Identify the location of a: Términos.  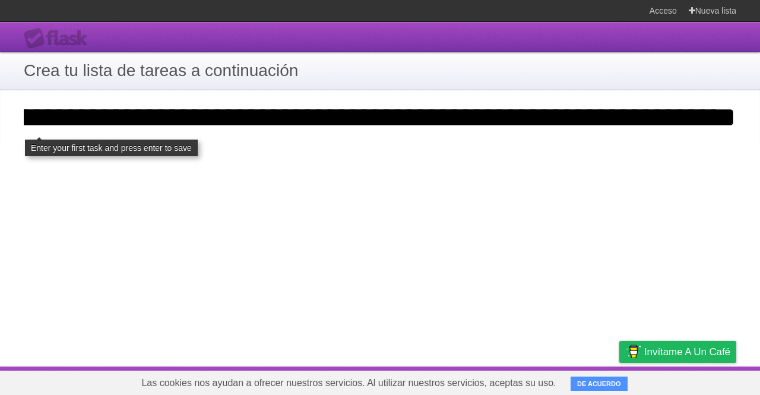
(534, 380).